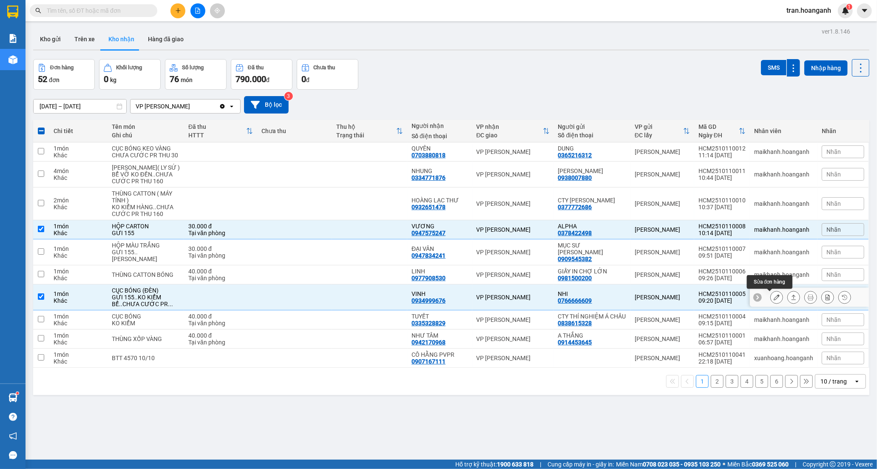 The width and height of the screenshot is (877, 469). Describe the element at coordinates (261, 74) in the screenshot. I see `button: Đã thu790.000đ` at that location.